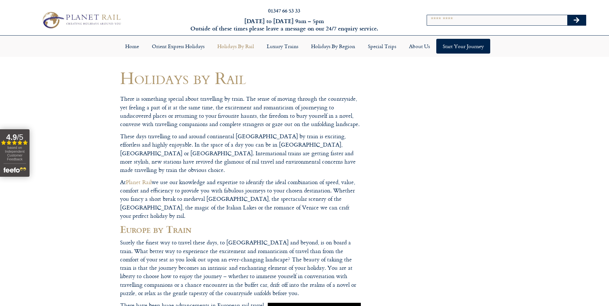  I want to click on a: Start your Journey, so click(464, 46).